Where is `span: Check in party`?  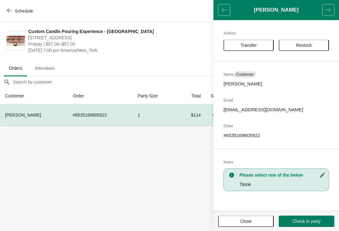
span: Check in party is located at coordinates (307, 221).